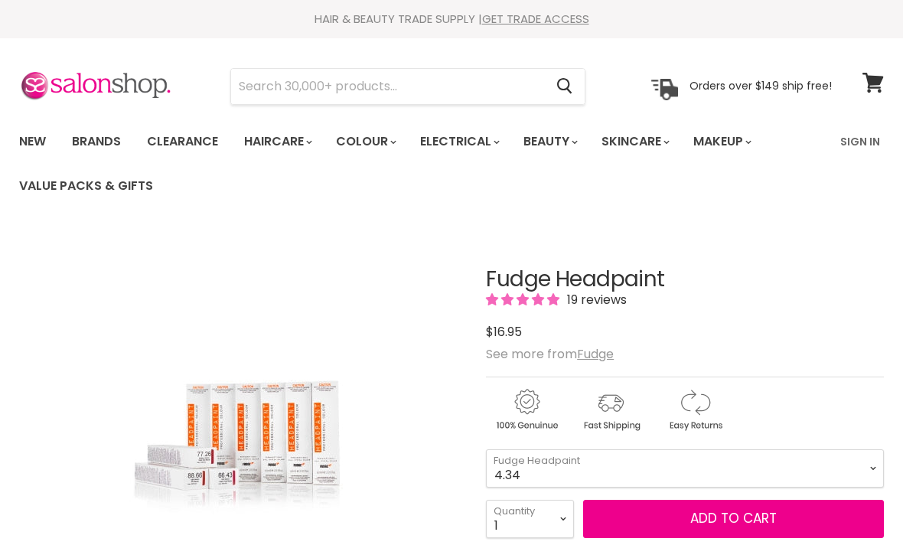  Describe the element at coordinates (733, 518) in the screenshot. I see `span: Add to cart` at that location.